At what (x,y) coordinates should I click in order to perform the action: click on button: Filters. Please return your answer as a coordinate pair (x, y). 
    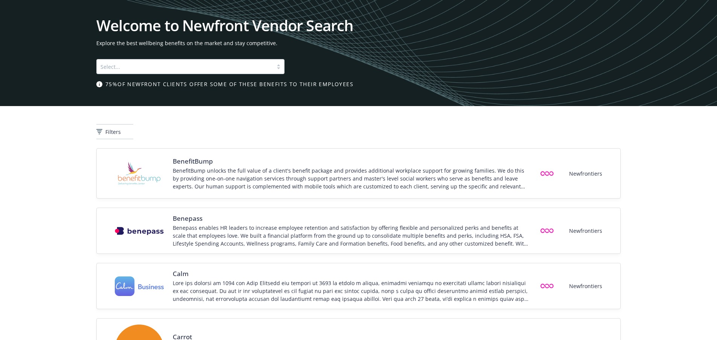
    Looking at the image, I should click on (115, 132).